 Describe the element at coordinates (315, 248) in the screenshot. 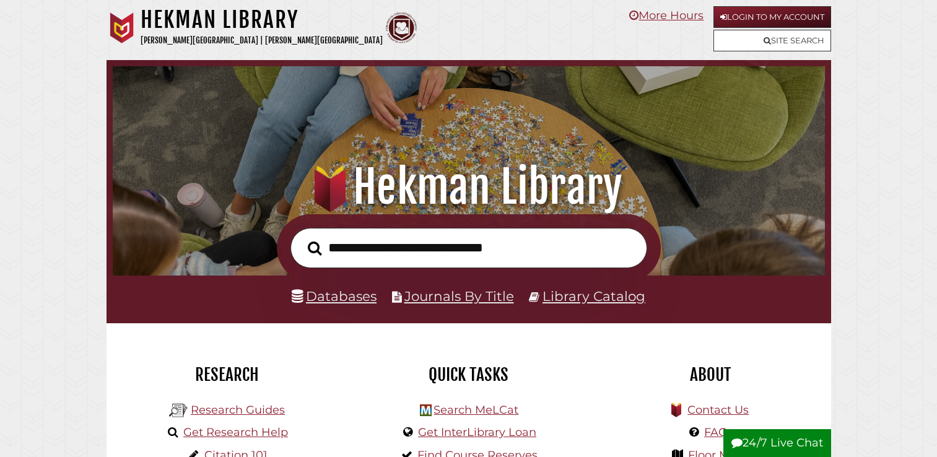

I see `i: Search` at that location.